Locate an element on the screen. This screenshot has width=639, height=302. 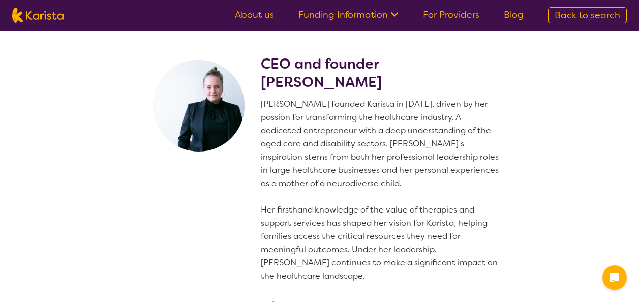
a: Back to search is located at coordinates (587, 15).